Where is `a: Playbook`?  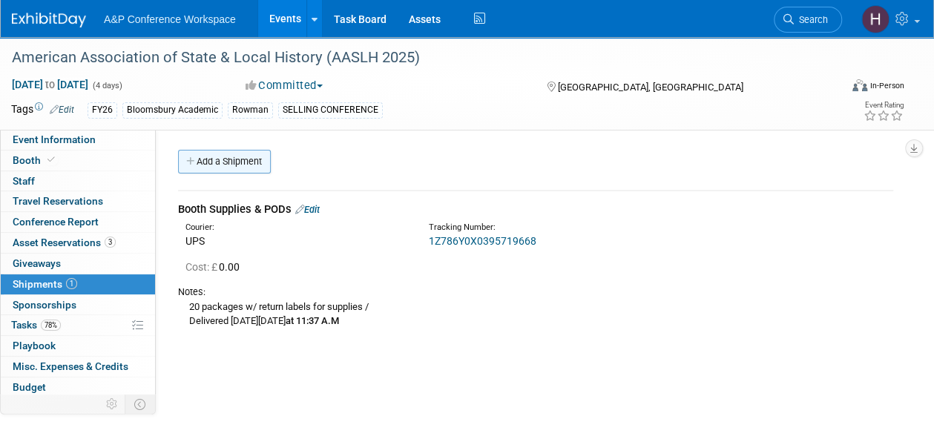 a: Playbook is located at coordinates (78, 346).